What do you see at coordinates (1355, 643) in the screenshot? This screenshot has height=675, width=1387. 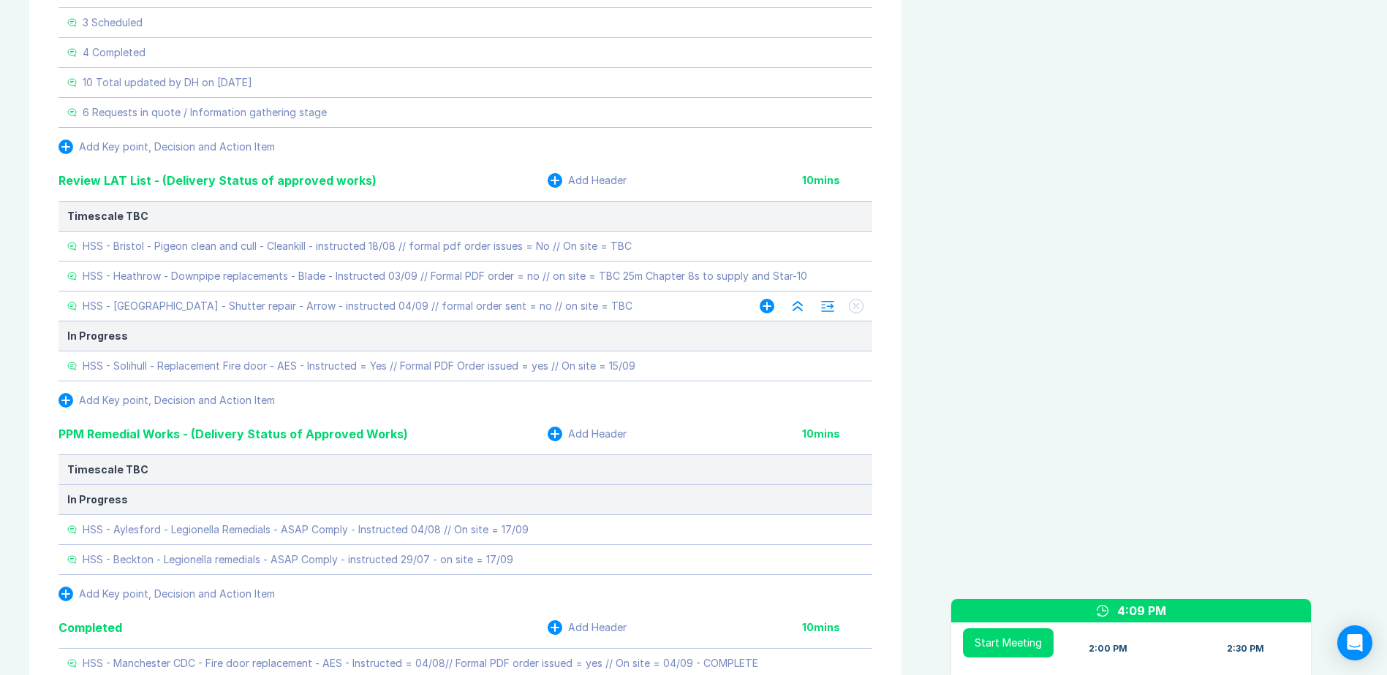 I see `div: Open Intercom Messenger` at bounding box center [1355, 643].